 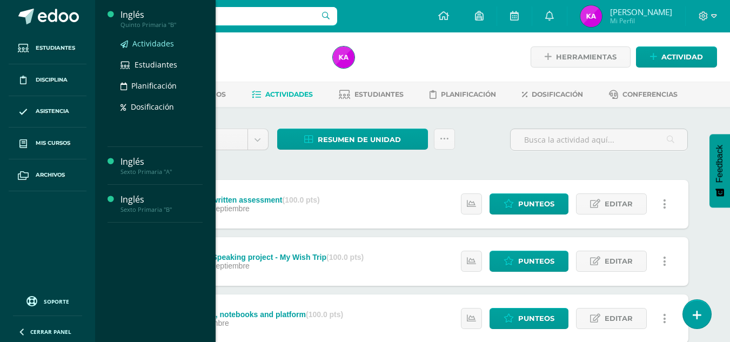 I want to click on span: 12 de Septiembre, so click(x=199, y=323).